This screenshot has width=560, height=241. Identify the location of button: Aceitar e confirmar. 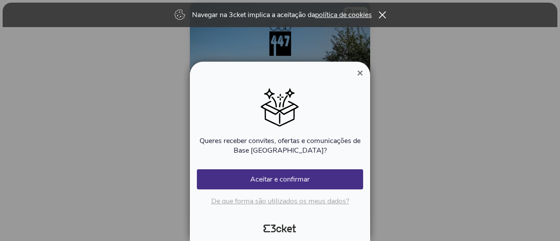
(280, 179).